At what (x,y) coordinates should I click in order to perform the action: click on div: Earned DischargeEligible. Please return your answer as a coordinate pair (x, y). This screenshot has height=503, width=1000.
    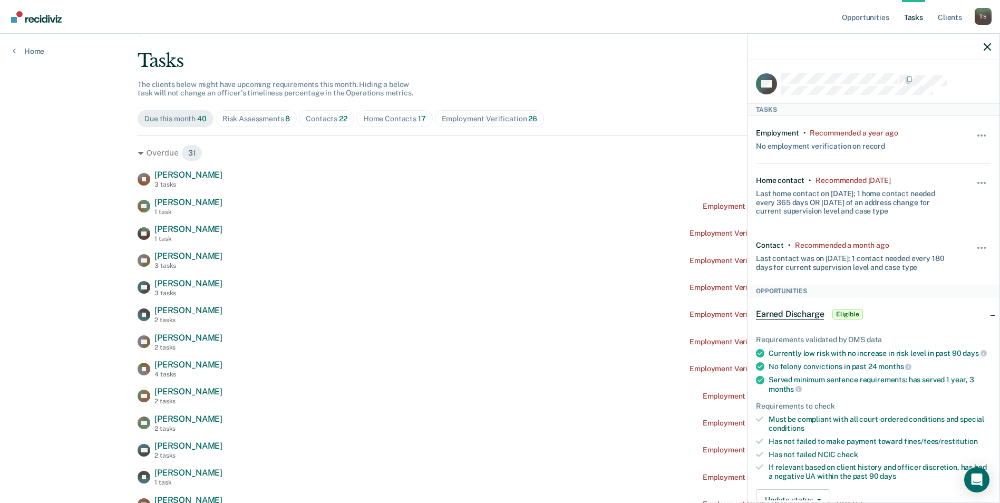
    Looking at the image, I should click on (873, 314).